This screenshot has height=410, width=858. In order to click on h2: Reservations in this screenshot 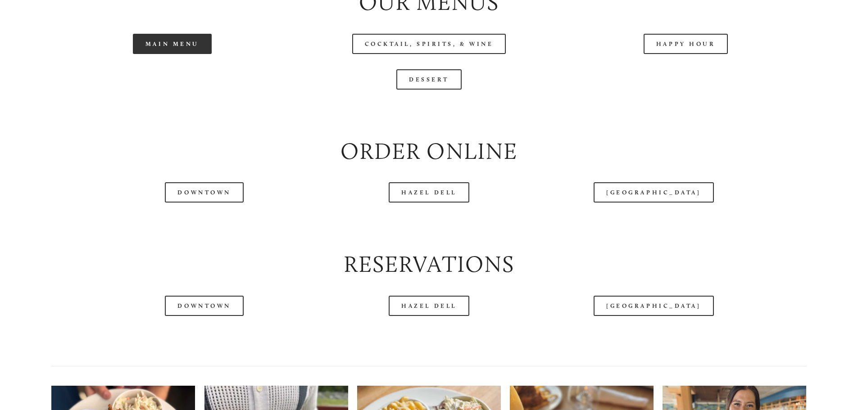, I will do `click(429, 264)`.